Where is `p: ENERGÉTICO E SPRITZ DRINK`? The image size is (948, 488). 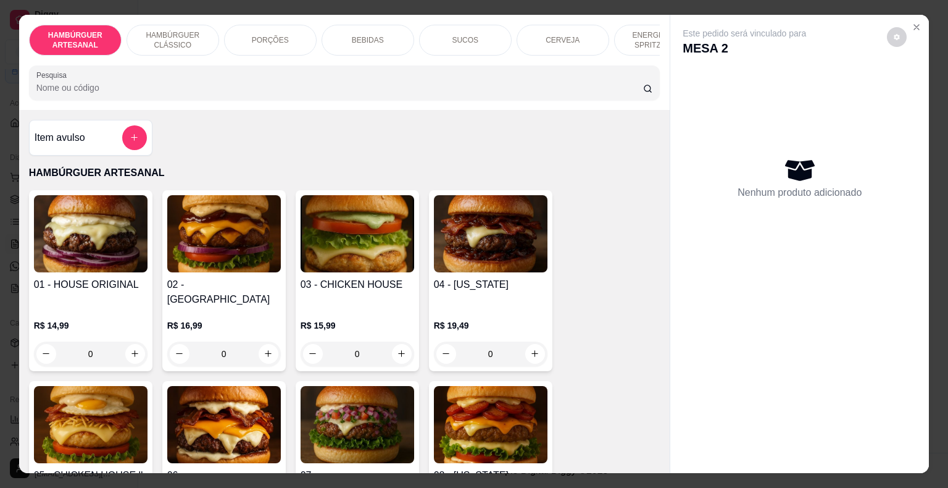 p: ENERGÉTICO E SPRITZ DRINK is located at coordinates (661, 40).